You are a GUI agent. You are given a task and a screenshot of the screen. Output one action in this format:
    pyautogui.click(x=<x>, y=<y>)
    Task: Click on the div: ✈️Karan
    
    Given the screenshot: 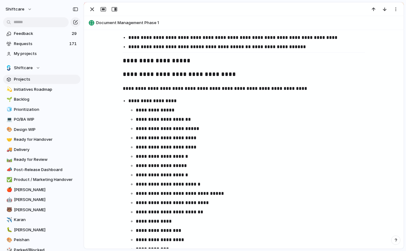 What is the action you would take?
    pyautogui.click(x=42, y=220)
    